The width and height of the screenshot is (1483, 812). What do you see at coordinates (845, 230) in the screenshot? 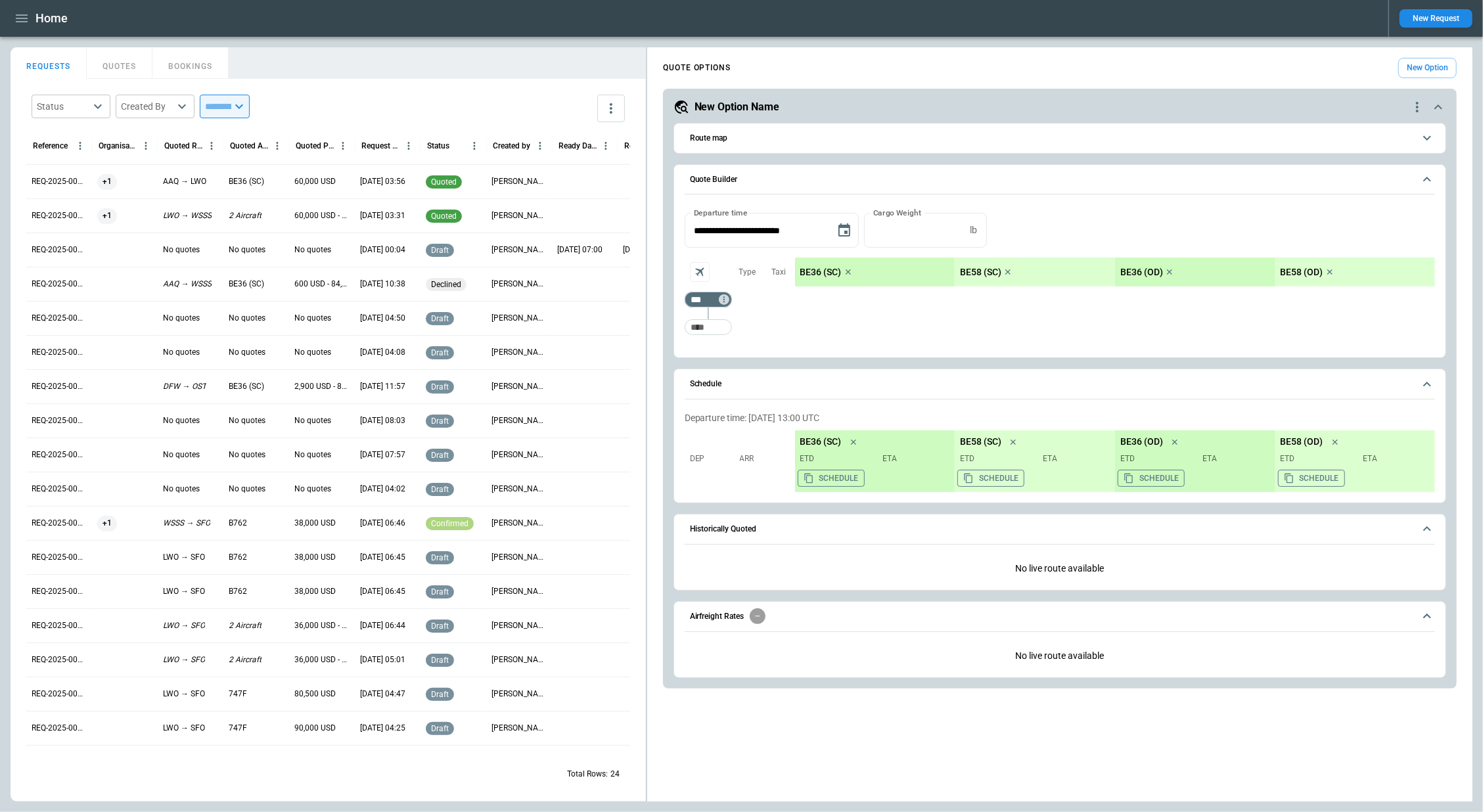
I see `button: Choose date, selected date is Aug 28, 2025` at bounding box center [845, 230].